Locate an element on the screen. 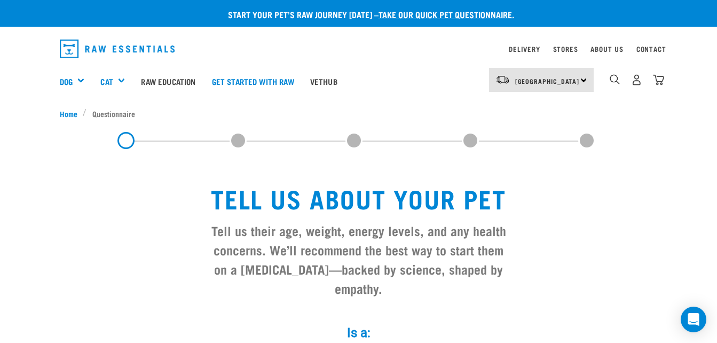  a: Stores is located at coordinates (565, 49).